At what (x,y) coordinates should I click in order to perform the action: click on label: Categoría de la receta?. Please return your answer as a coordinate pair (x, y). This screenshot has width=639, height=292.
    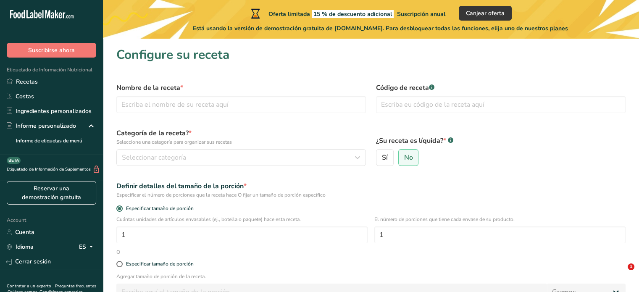
    Looking at the image, I should click on (241, 137).